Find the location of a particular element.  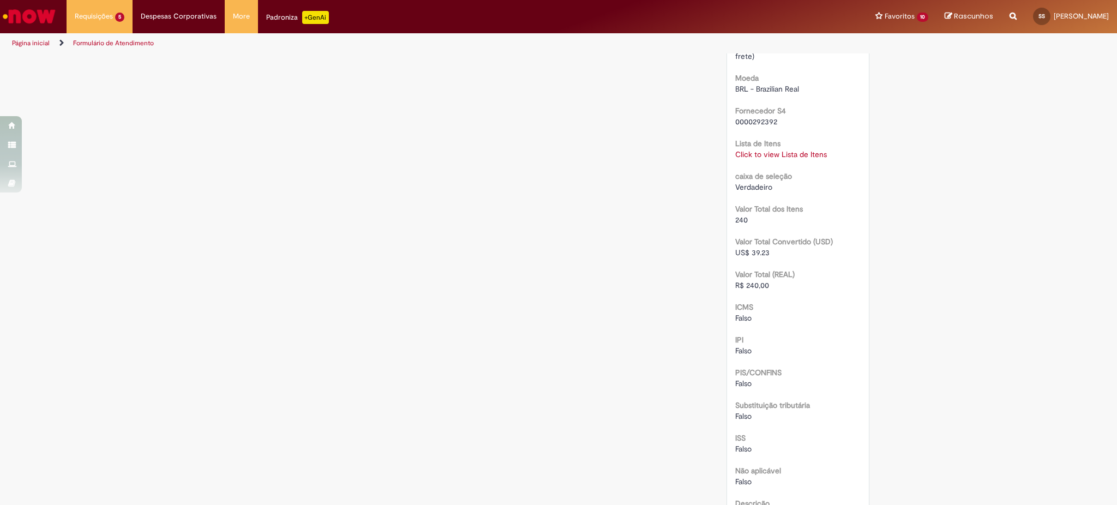

span: CIF (Fornecedor responsável pelo frete) is located at coordinates (794, 51).